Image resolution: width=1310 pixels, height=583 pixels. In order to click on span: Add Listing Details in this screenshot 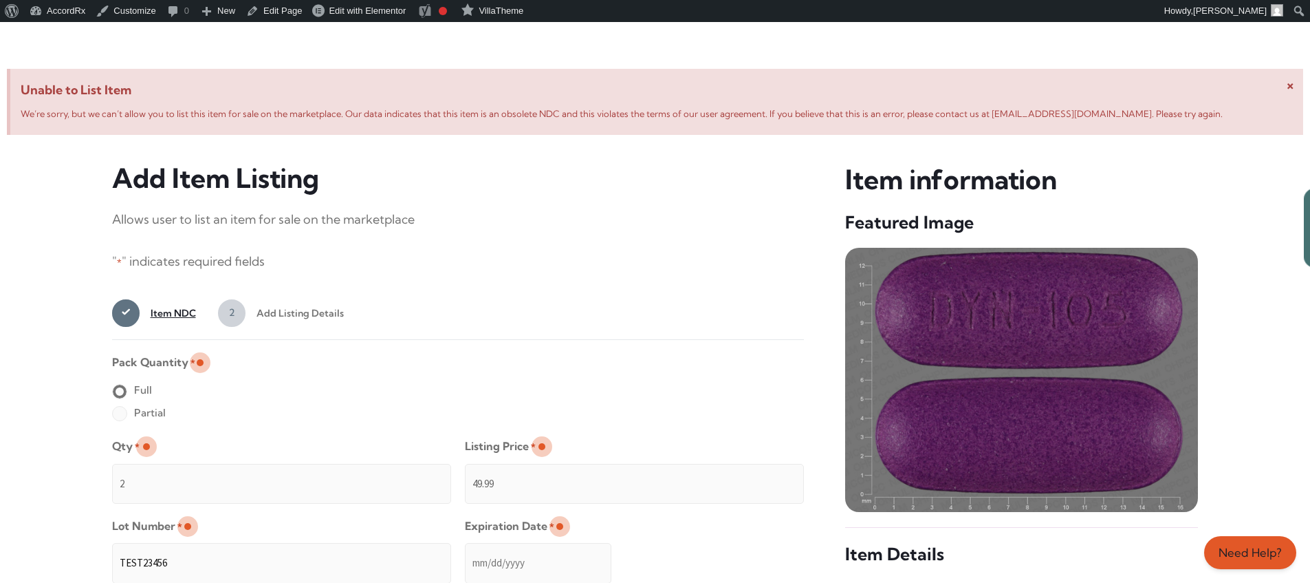, I will do `click(294, 313)`.